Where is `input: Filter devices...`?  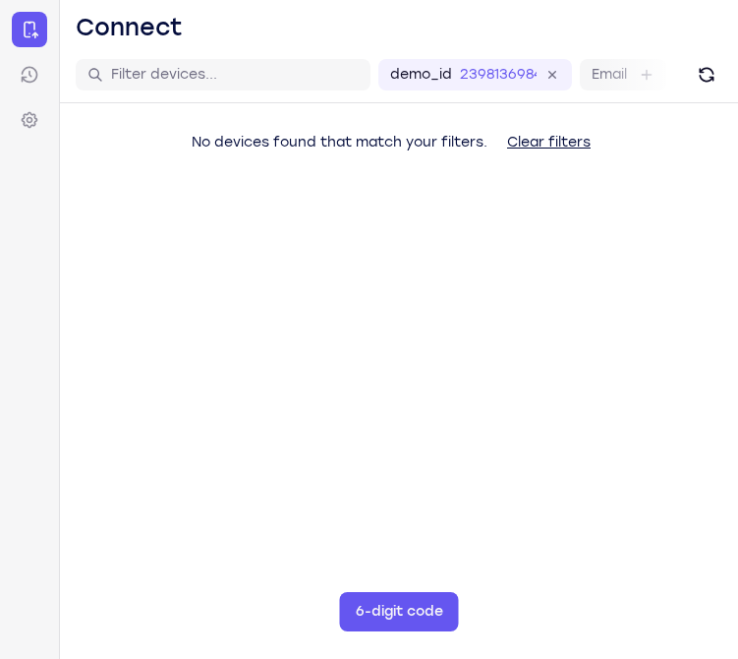
input: Filter devices... is located at coordinates (235, 75).